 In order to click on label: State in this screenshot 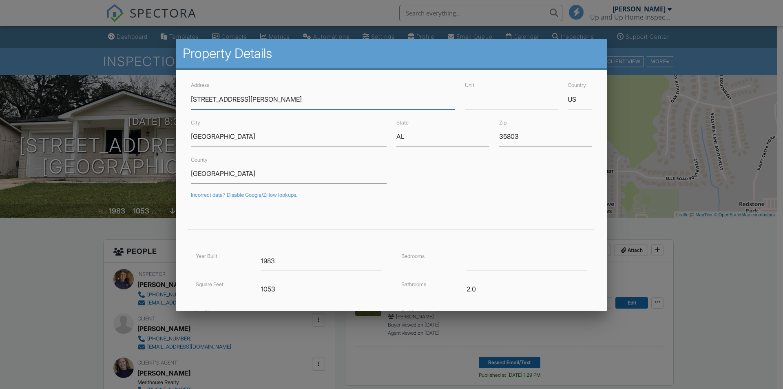, I will do `click(403, 122)`.